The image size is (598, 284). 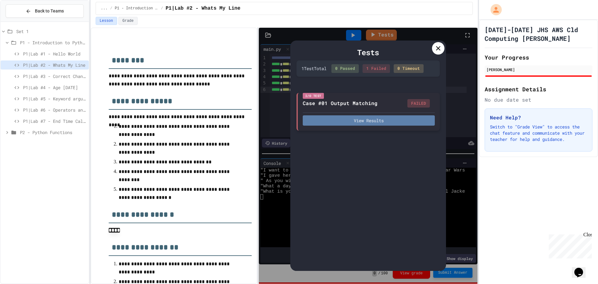 What do you see at coordinates (419, 103) in the screenshot?
I see `div: FAILED` at bounding box center [419, 103].